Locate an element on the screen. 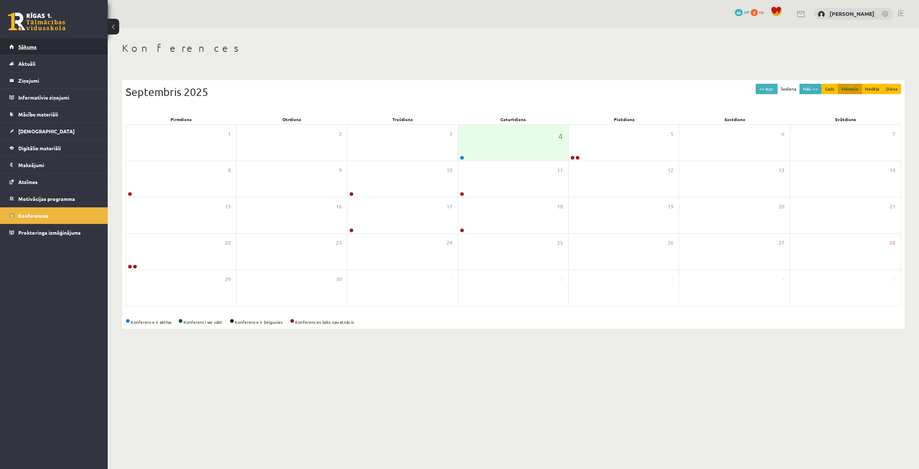 The height and width of the screenshot is (469, 919). div: Ceturtdiena is located at coordinates (513, 119).